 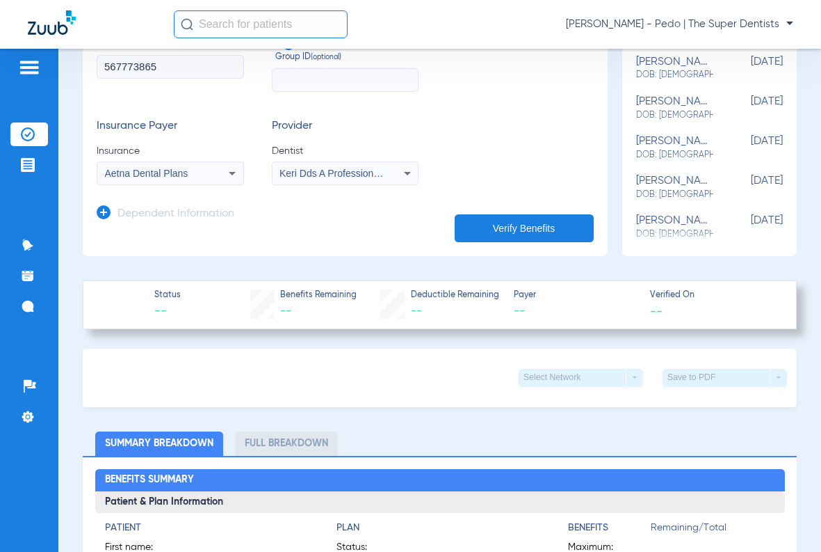 I want to click on img: Zuub Logo, so click(x=51, y=22).